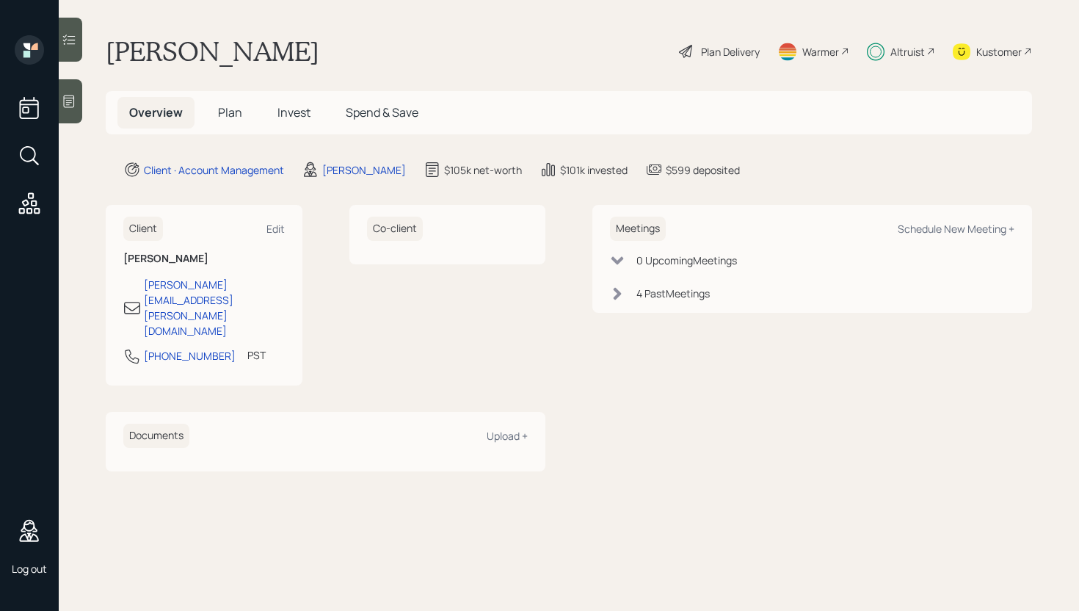 The image size is (1079, 611). Describe the element at coordinates (156, 435) in the screenshot. I see `h6: Documents` at that location.